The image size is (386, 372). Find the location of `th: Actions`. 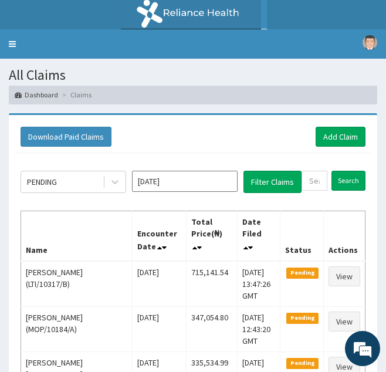

th: Actions is located at coordinates (344, 236).